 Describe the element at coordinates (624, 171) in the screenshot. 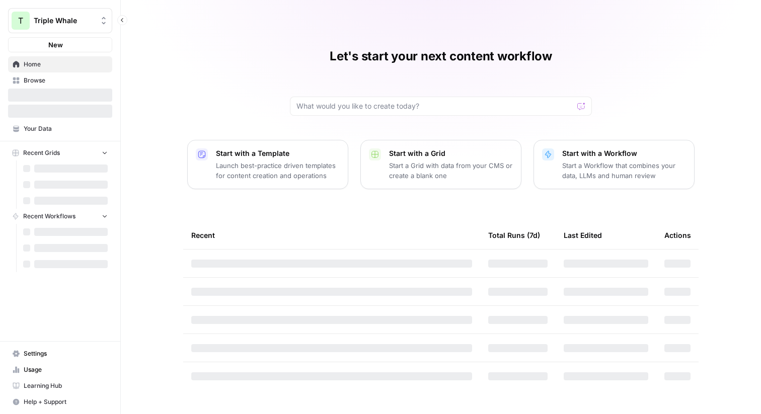

I see `p: Start a Workflow that combines your data, LLMs and human review` at that location.